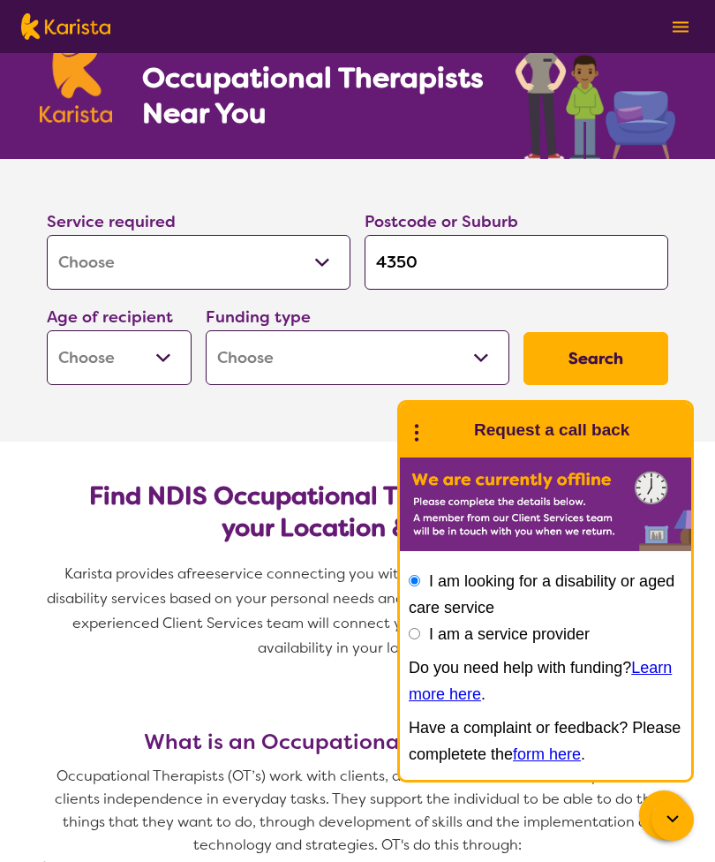 This screenshot has height=862, width=715. What do you see at coordinates (110, 317) in the screenshot?
I see `label: Age of recipient` at bounding box center [110, 317].